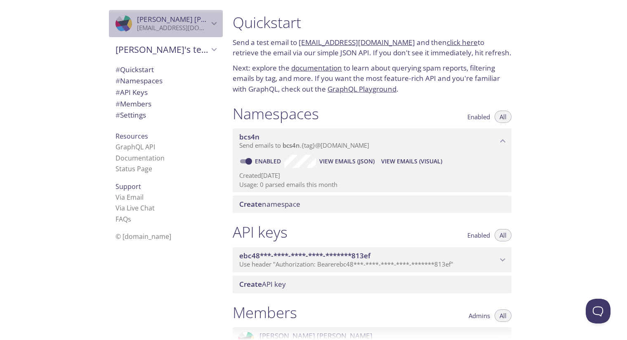 Image resolution: width=627 pixels, height=340 pixels. What do you see at coordinates (269, 161) in the screenshot?
I see `a: Enabled` at bounding box center [269, 161].